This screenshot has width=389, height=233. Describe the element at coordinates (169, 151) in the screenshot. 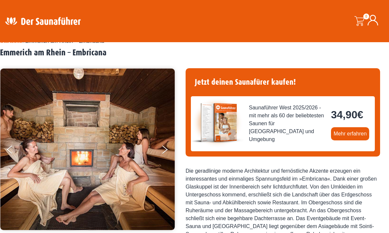

I see `button: Next` at that location.